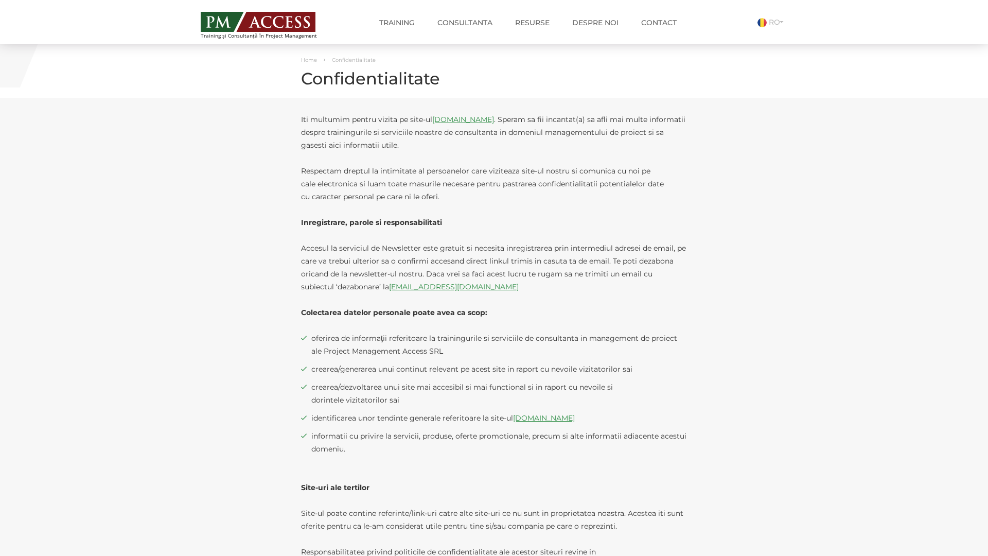 The image size is (988, 556). I want to click on span: informatii cu privire la servicii, produse, oferte promotionale, precum si alte informatii adiace..., so click(499, 443).